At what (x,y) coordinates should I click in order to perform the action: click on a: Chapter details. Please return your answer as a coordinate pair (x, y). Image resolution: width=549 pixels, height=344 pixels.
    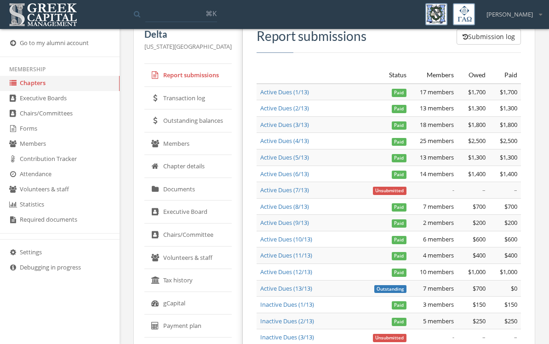
    Looking at the image, I should click on (188, 166).